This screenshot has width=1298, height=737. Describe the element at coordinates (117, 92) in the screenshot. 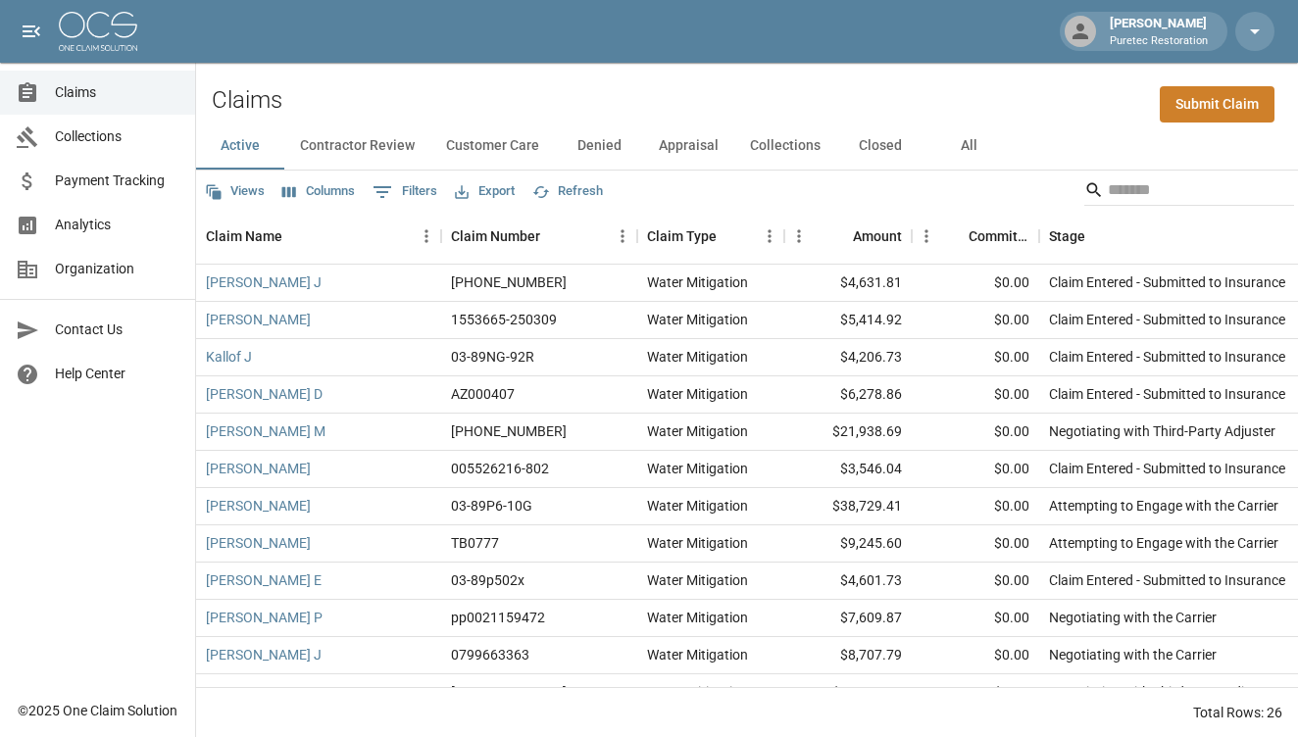

I see `span: Claims` at that location.